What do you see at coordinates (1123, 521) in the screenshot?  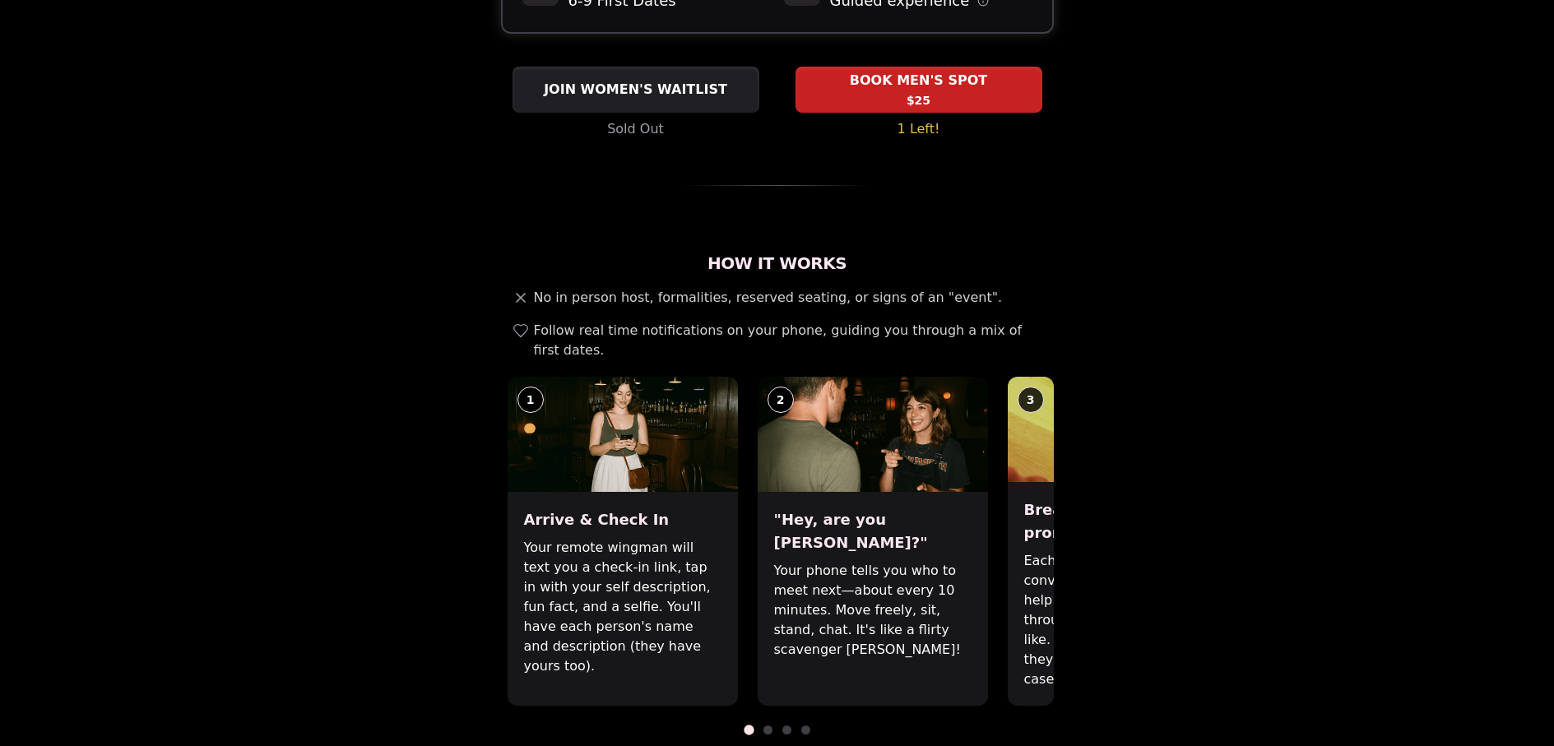 I see `h3: Break the ice with prompts` at bounding box center [1123, 521].